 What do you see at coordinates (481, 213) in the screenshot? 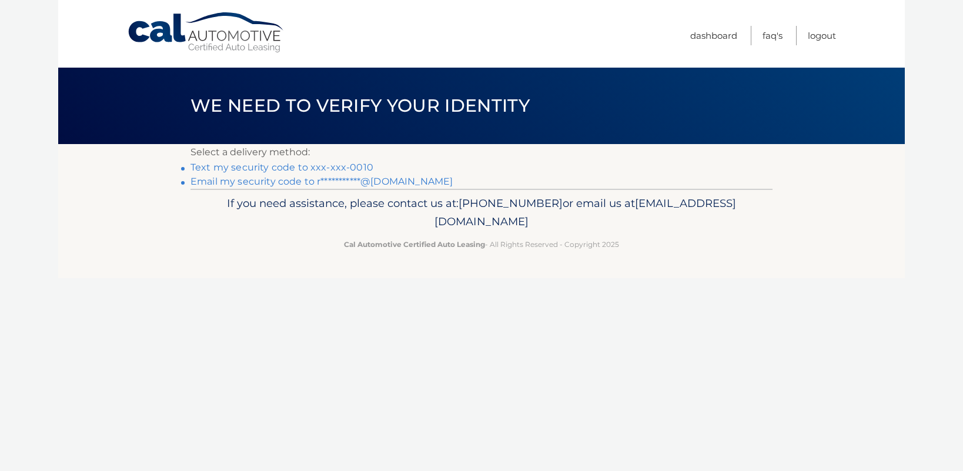
I see `p: If you need assistance, please contact us at: or email us at` at bounding box center [481, 213].